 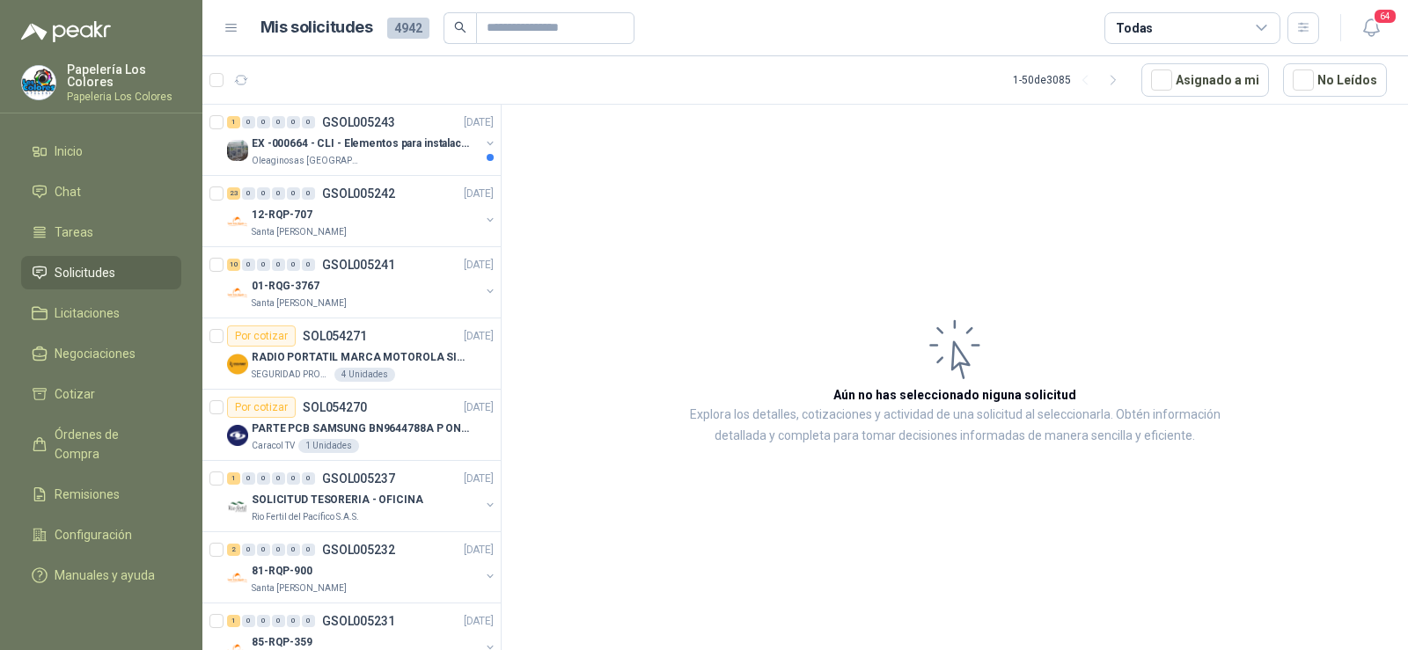 I want to click on span: Cotizar, so click(x=75, y=394).